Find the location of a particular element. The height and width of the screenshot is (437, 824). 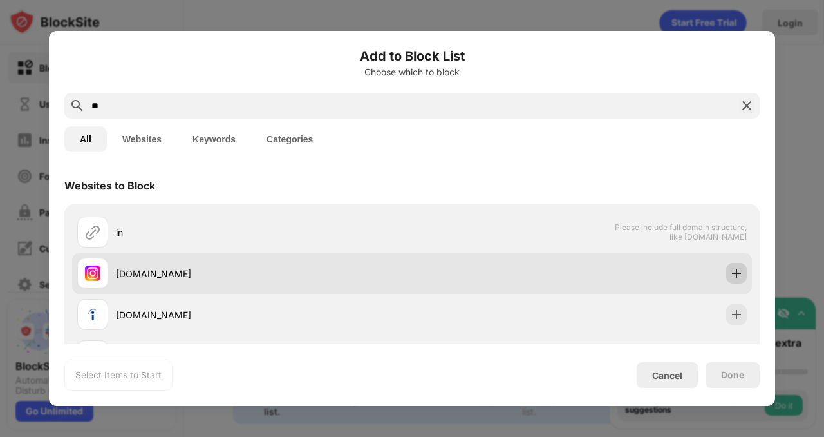

div: Select Items to Start is located at coordinates (119, 375).